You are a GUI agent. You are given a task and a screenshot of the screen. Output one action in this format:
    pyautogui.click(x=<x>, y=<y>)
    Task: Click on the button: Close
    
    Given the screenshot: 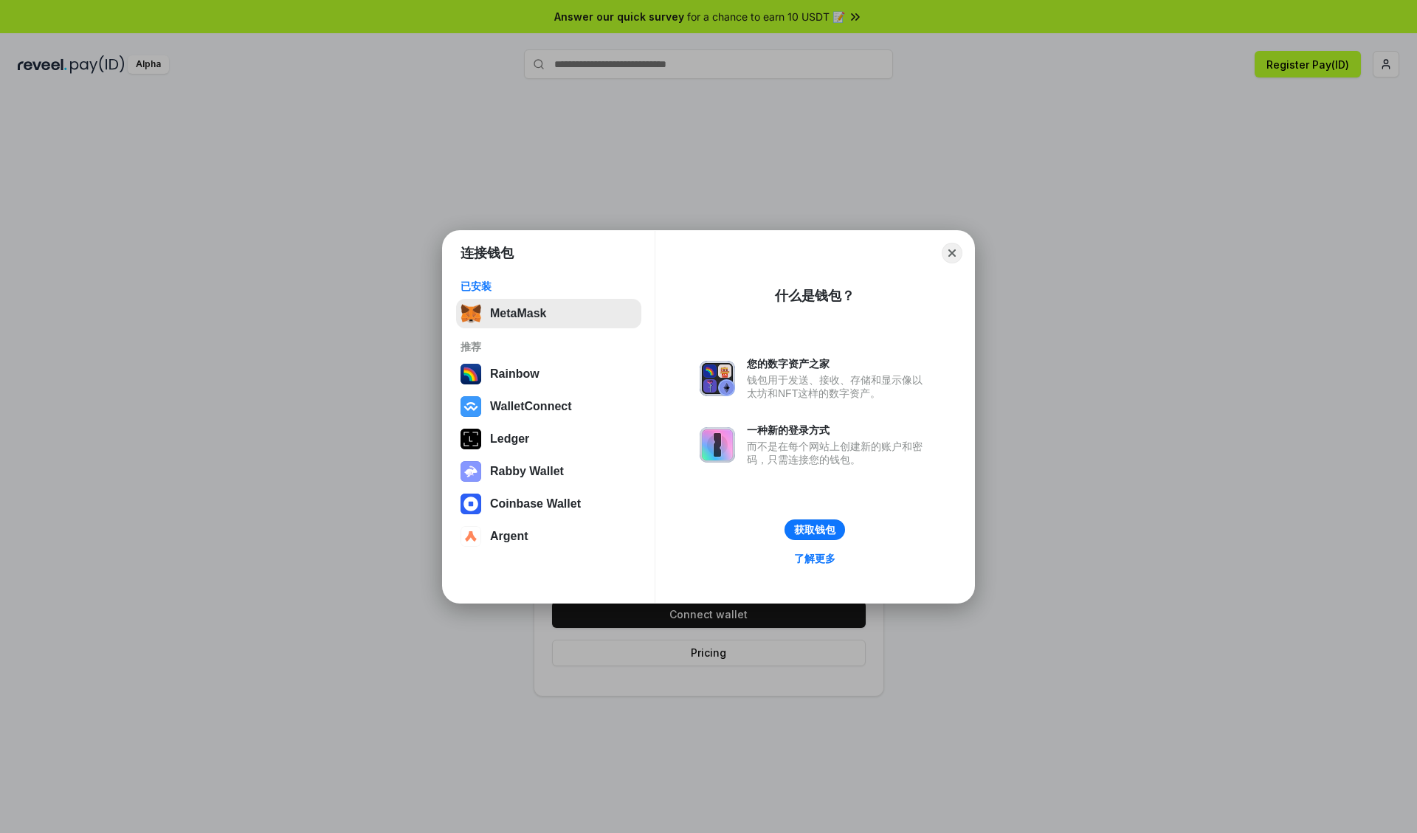 What is the action you would take?
    pyautogui.click(x=952, y=253)
    